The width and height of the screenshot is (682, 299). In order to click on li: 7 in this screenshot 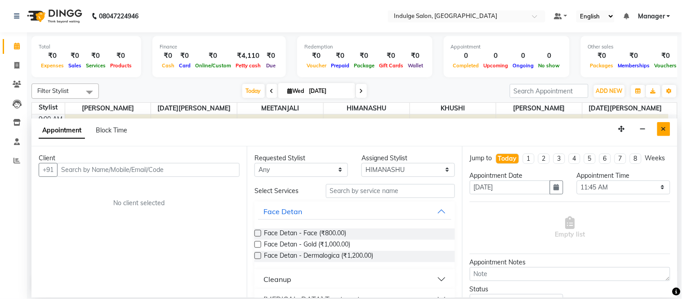, I will do `click(620, 159)`.